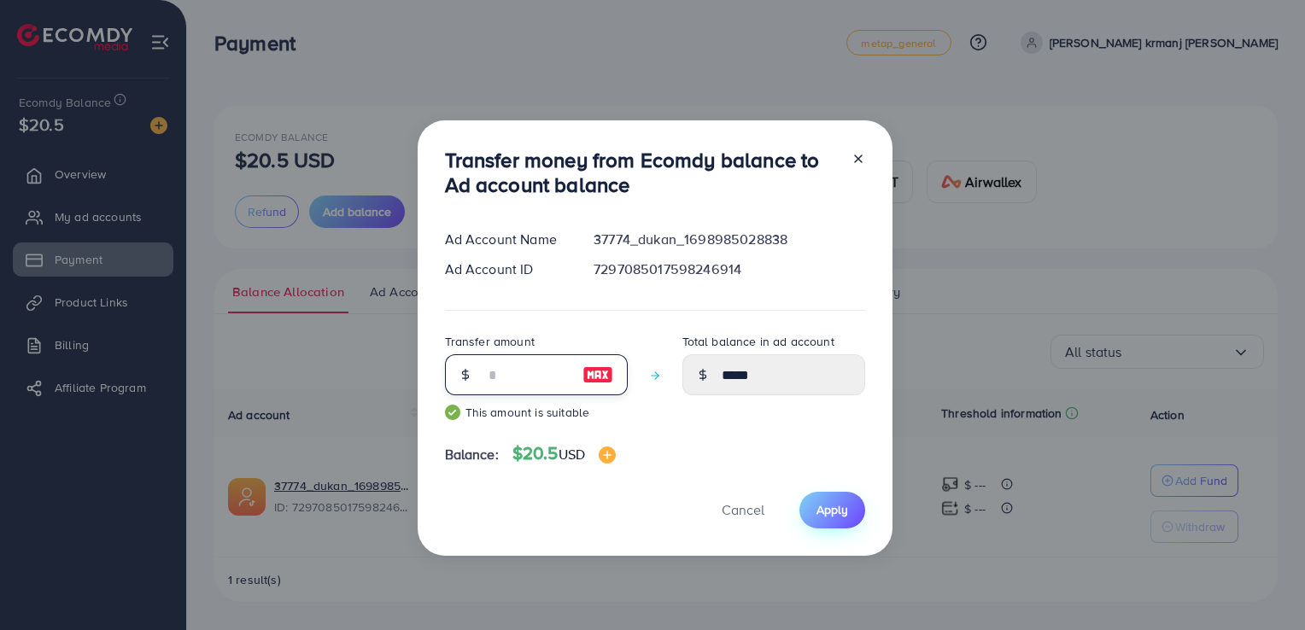 This screenshot has height=630, width=1305. What do you see at coordinates (641, 172) in the screenshot?
I see `h3: Transfer money from Ecomdy balance to Ad account balance` at bounding box center [641, 172].